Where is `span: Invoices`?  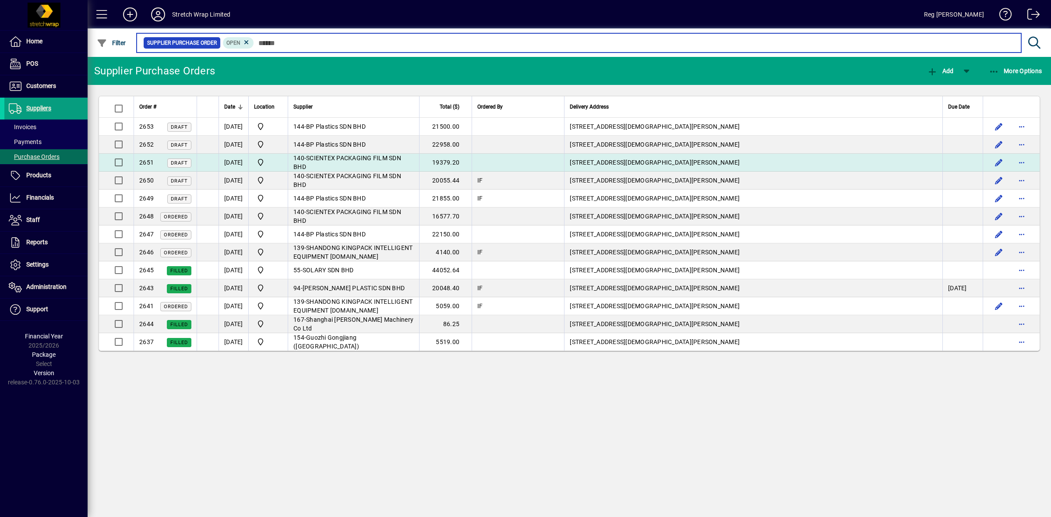
span: Invoices is located at coordinates (22, 127).